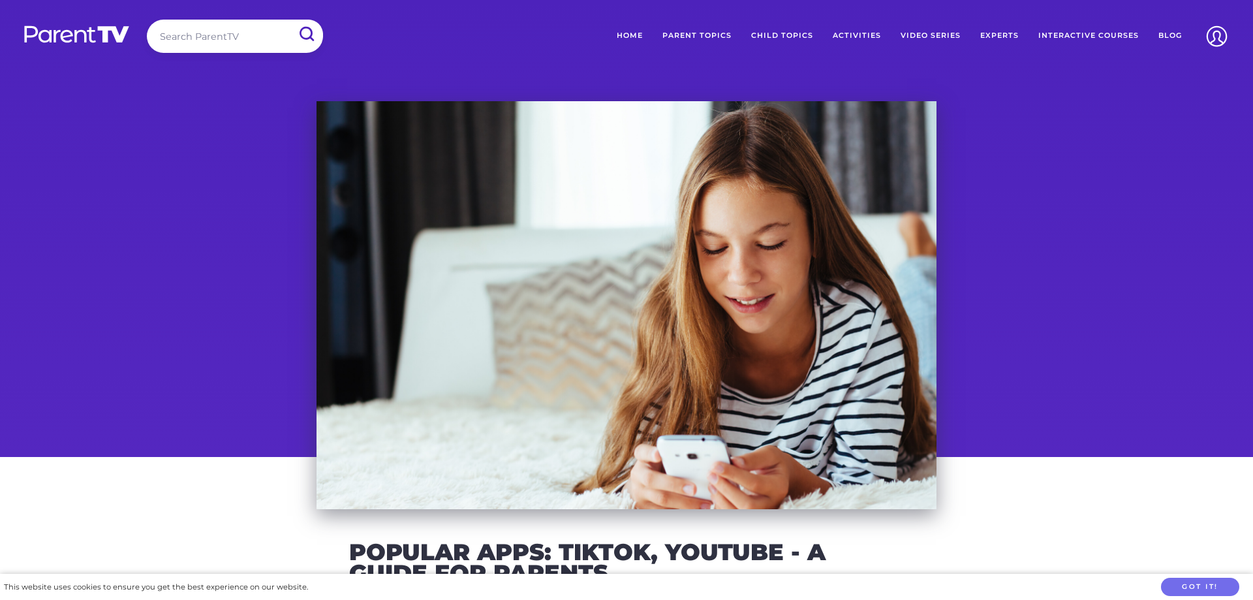  What do you see at coordinates (627, 562) in the screenshot?
I see `h2: Popular Apps: TikTok, YouTube - A Guide for Parents` at bounding box center [627, 562].